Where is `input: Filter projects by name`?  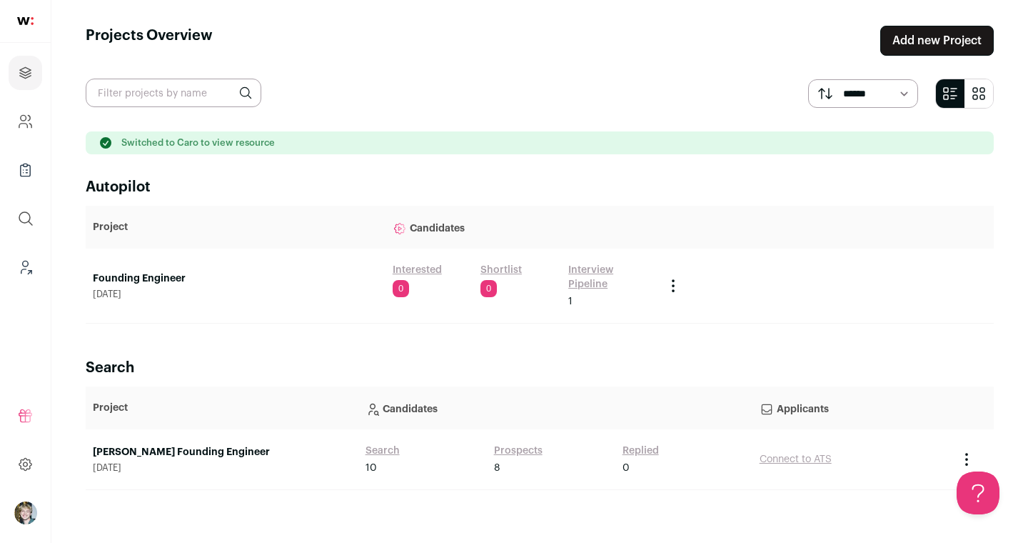
input: Filter projects by name is located at coordinates (174, 93).